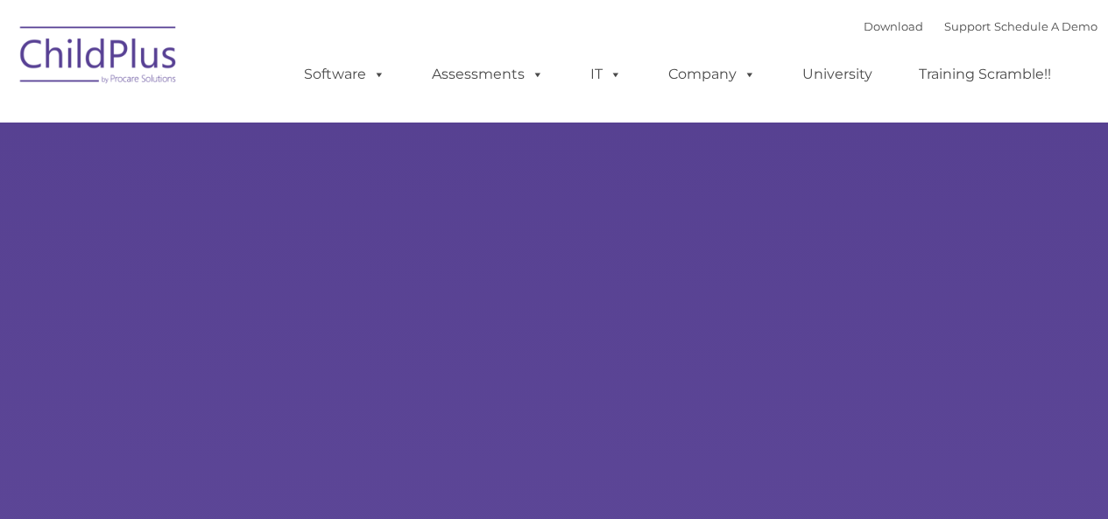 The width and height of the screenshot is (1108, 519). What do you see at coordinates (967, 26) in the screenshot?
I see `a: Support` at bounding box center [967, 26].